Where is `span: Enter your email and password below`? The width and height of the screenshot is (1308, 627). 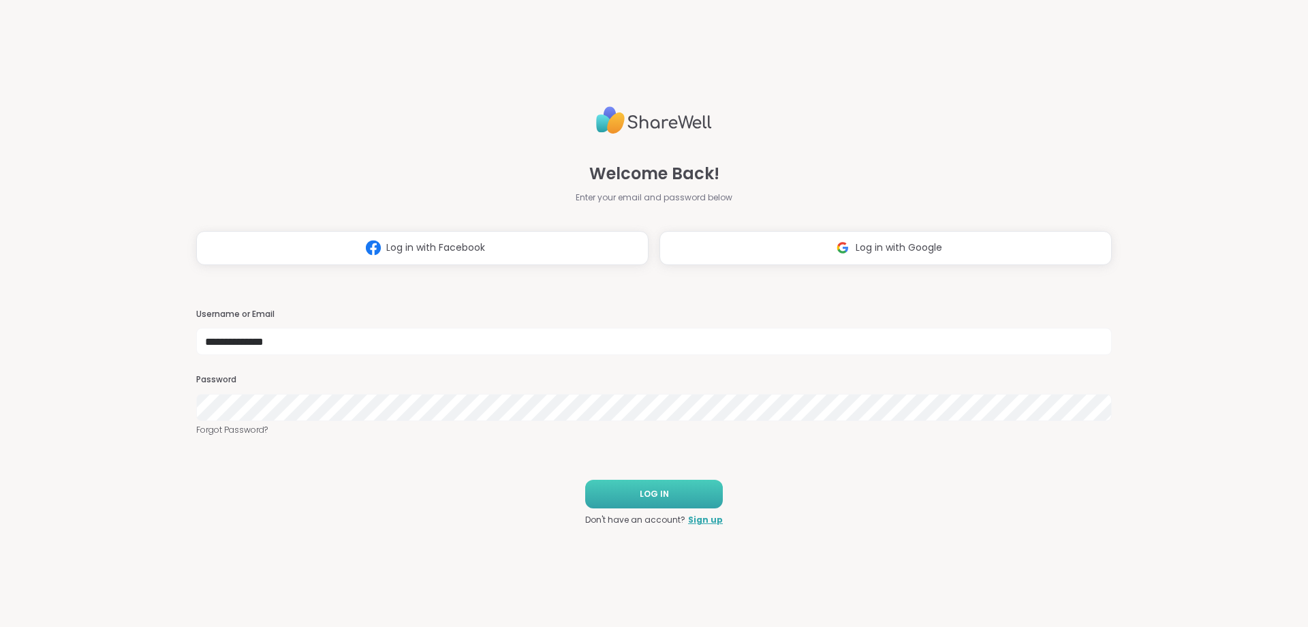
span: Enter your email and password below is located at coordinates (654, 198).